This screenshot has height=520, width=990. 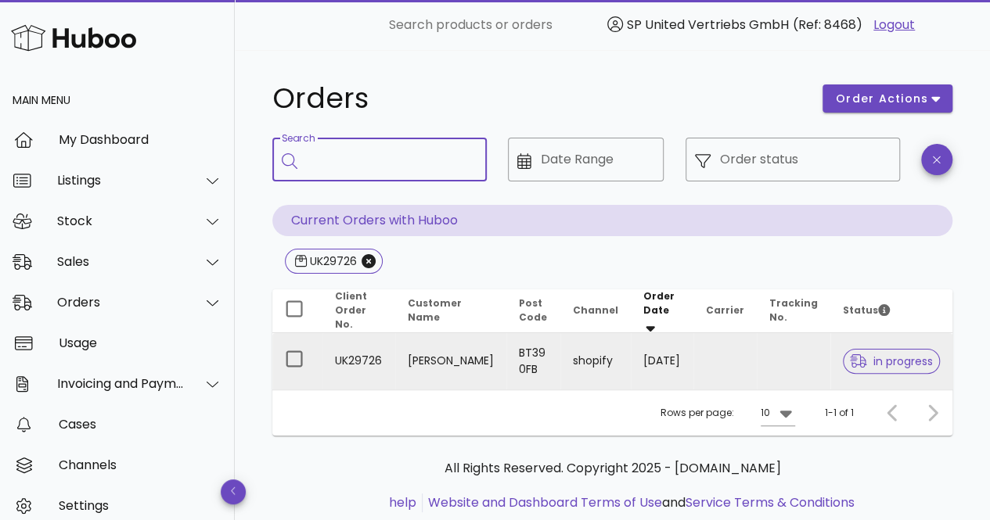 I want to click on img: Huboo Logo, so click(x=74, y=38).